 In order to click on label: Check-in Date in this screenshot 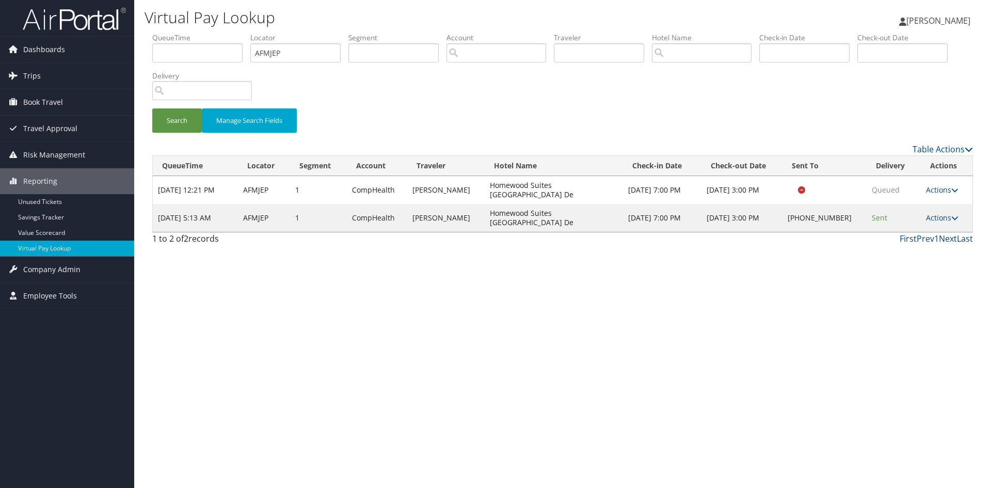, I will do `click(808, 38)`.